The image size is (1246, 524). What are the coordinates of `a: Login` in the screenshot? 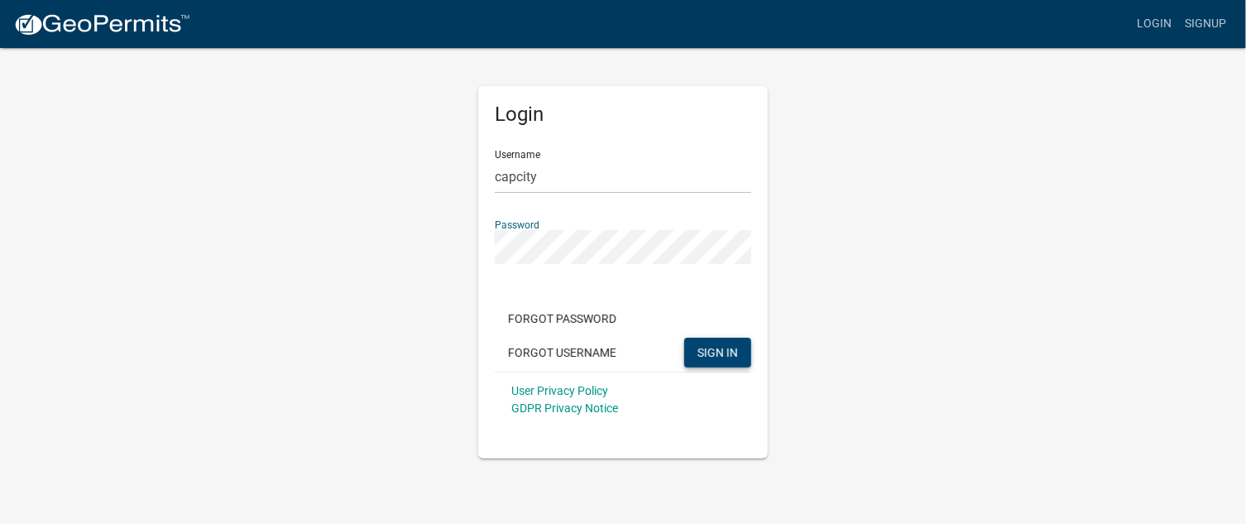 It's located at (1154, 24).